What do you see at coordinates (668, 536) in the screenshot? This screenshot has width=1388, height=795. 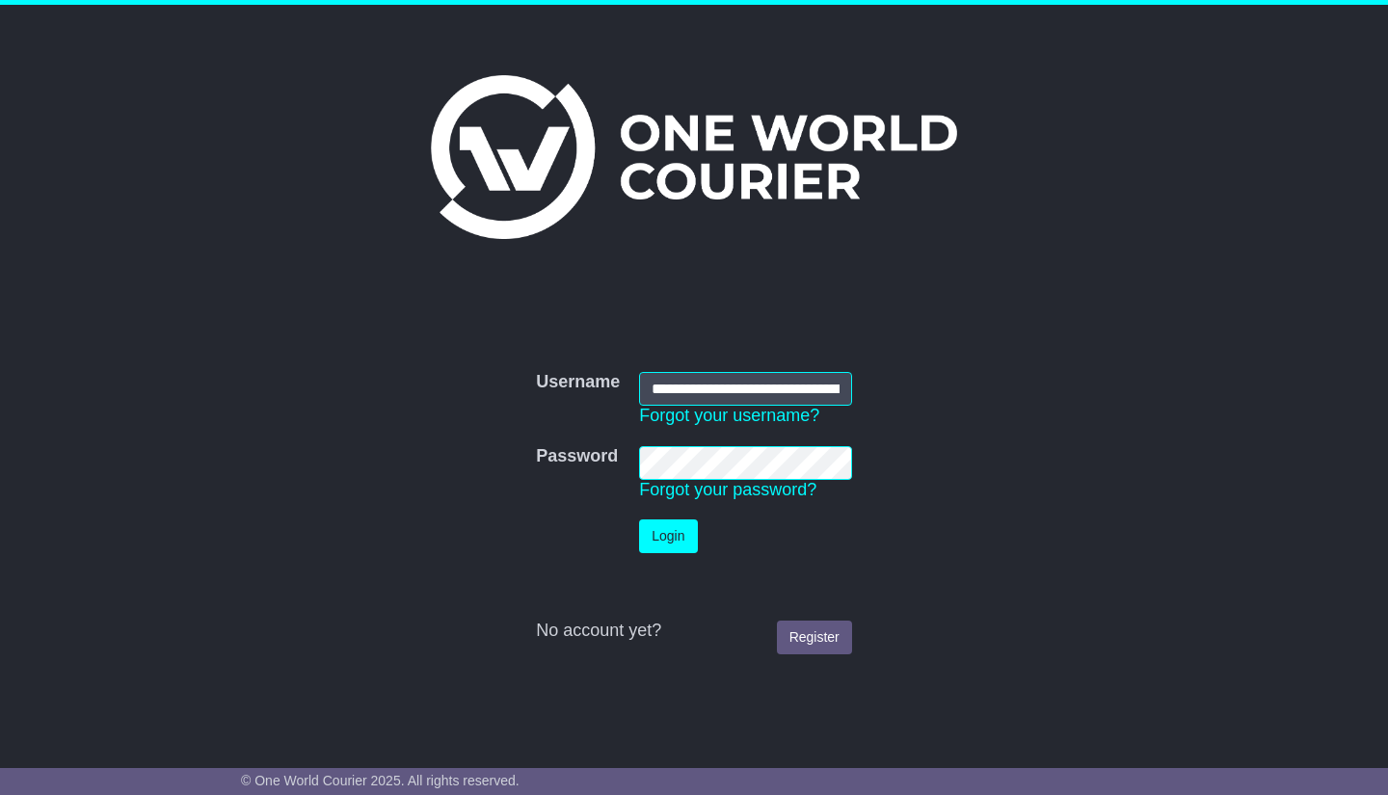 I see `button: Login` at bounding box center [668, 536].